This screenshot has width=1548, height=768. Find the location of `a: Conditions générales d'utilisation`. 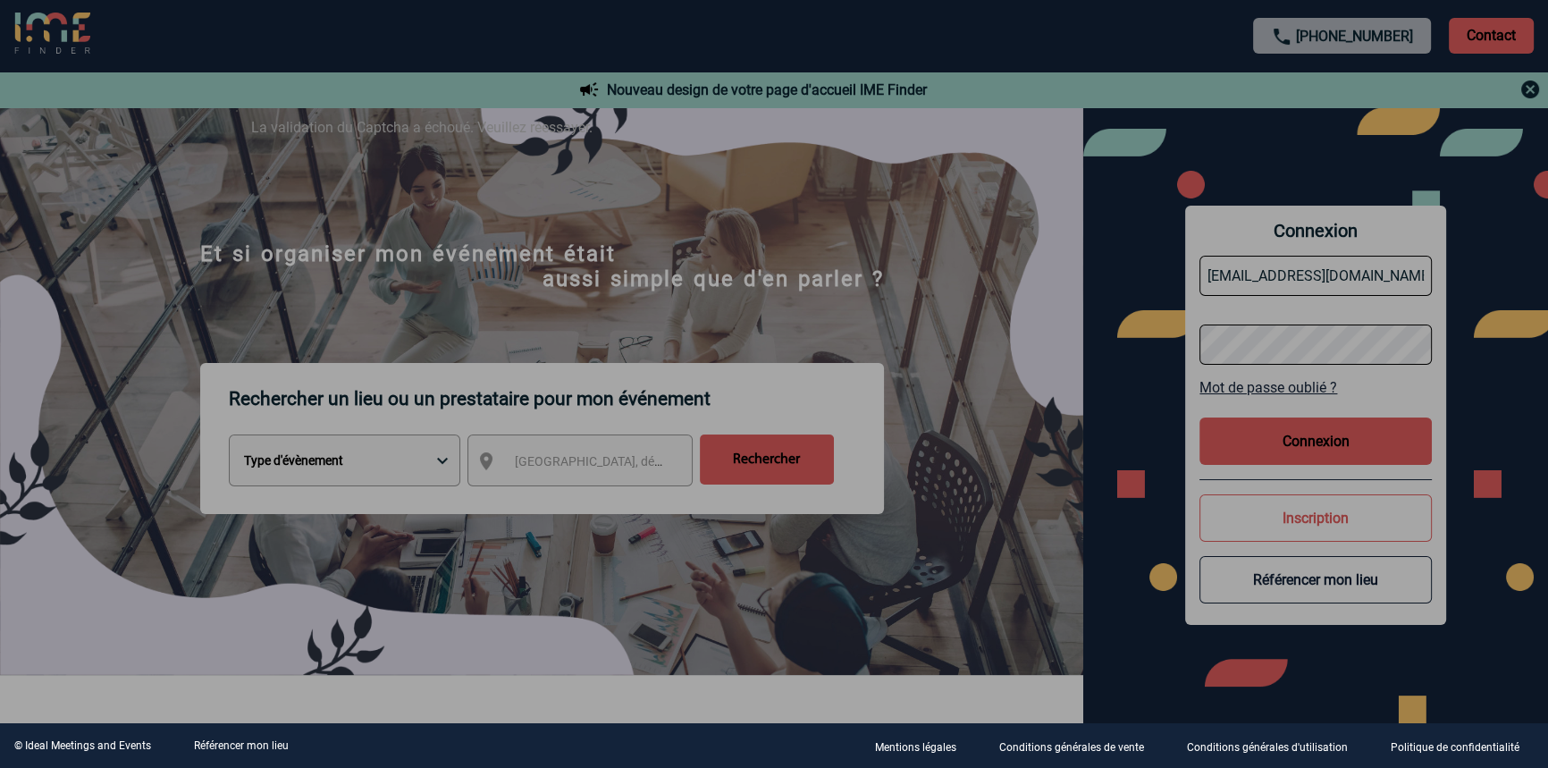

a: Conditions générales d'utilisation is located at coordinates (1274, 745).